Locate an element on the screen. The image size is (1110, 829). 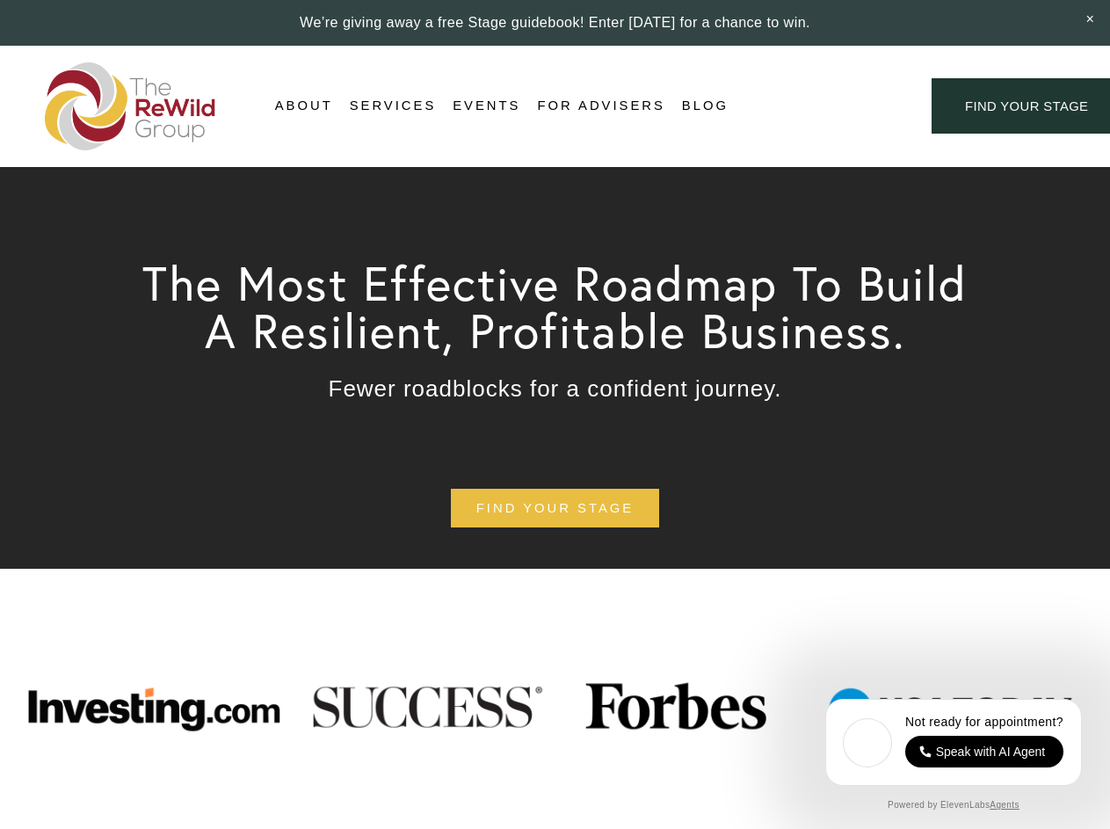
a: find your stage is located at coordinates (555, 508).